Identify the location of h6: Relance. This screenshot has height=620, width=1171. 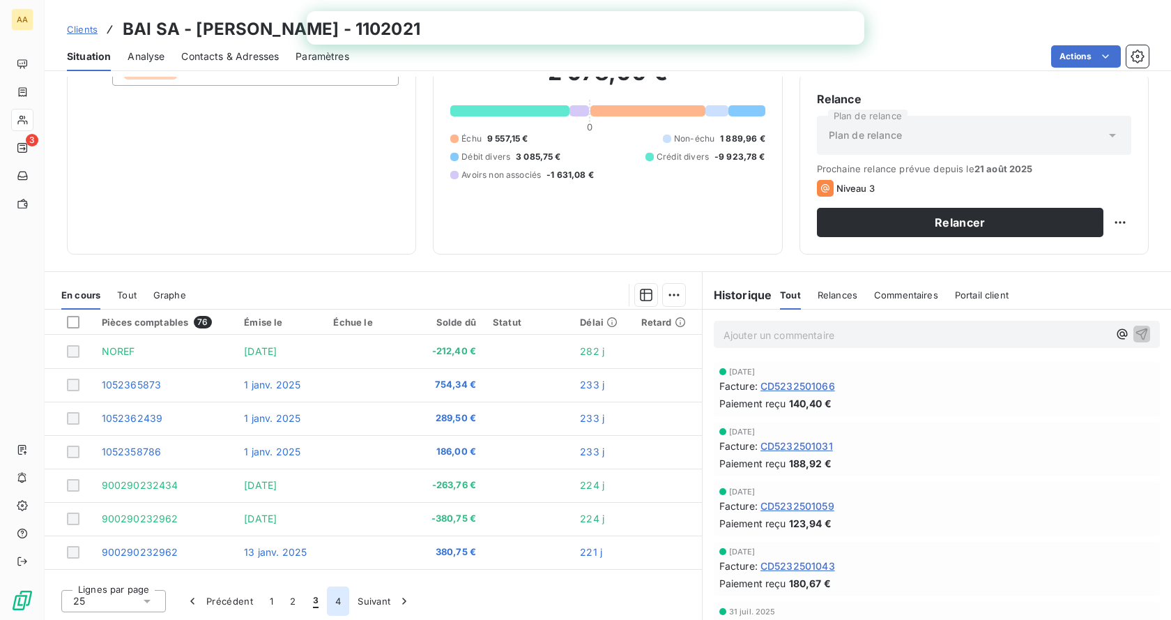
(974, 99).